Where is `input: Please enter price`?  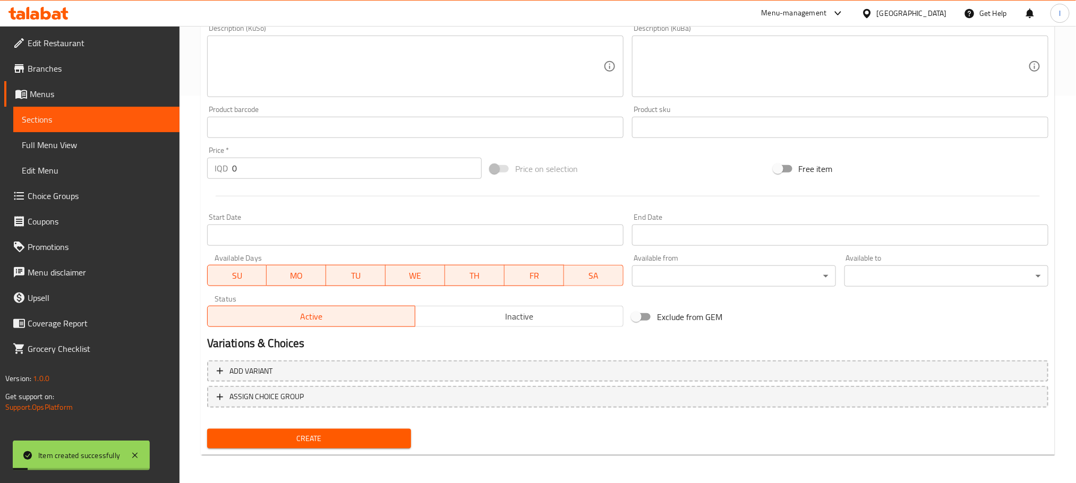
input: Please enter price is located at coordinates (357, 168).